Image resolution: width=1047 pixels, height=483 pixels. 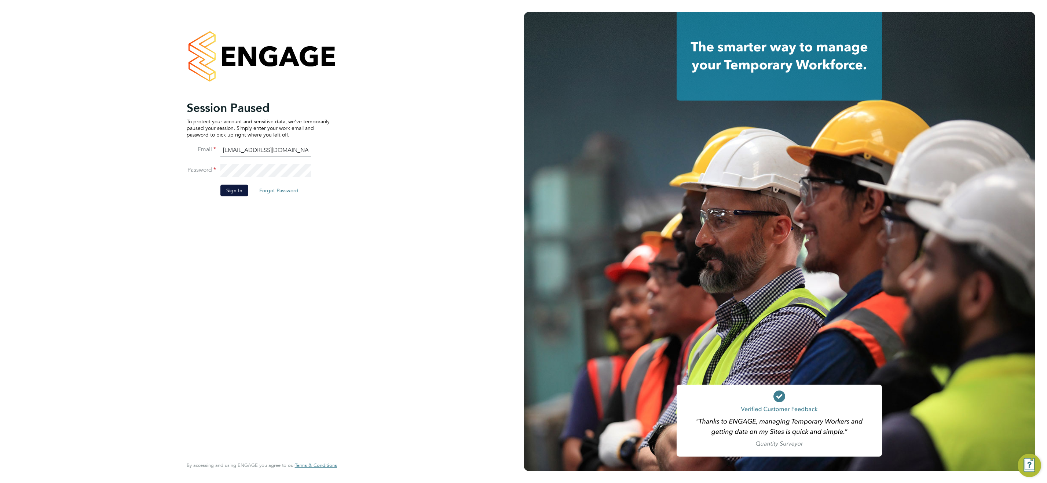 What do you see at coordinates (316, 465) in the screenshot?
I see `span: Terms & Conditions` at bounding box center [316, 465].